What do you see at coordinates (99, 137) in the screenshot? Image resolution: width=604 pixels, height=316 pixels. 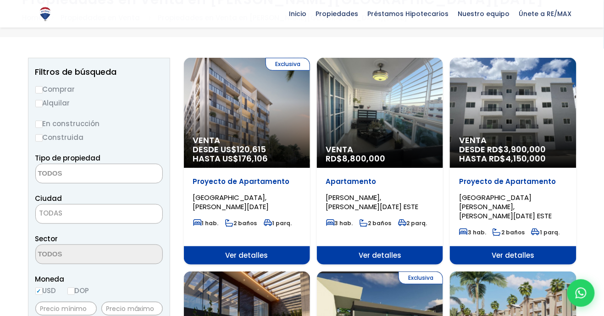 I see `label: Construida` at bounding box center [99, 137].